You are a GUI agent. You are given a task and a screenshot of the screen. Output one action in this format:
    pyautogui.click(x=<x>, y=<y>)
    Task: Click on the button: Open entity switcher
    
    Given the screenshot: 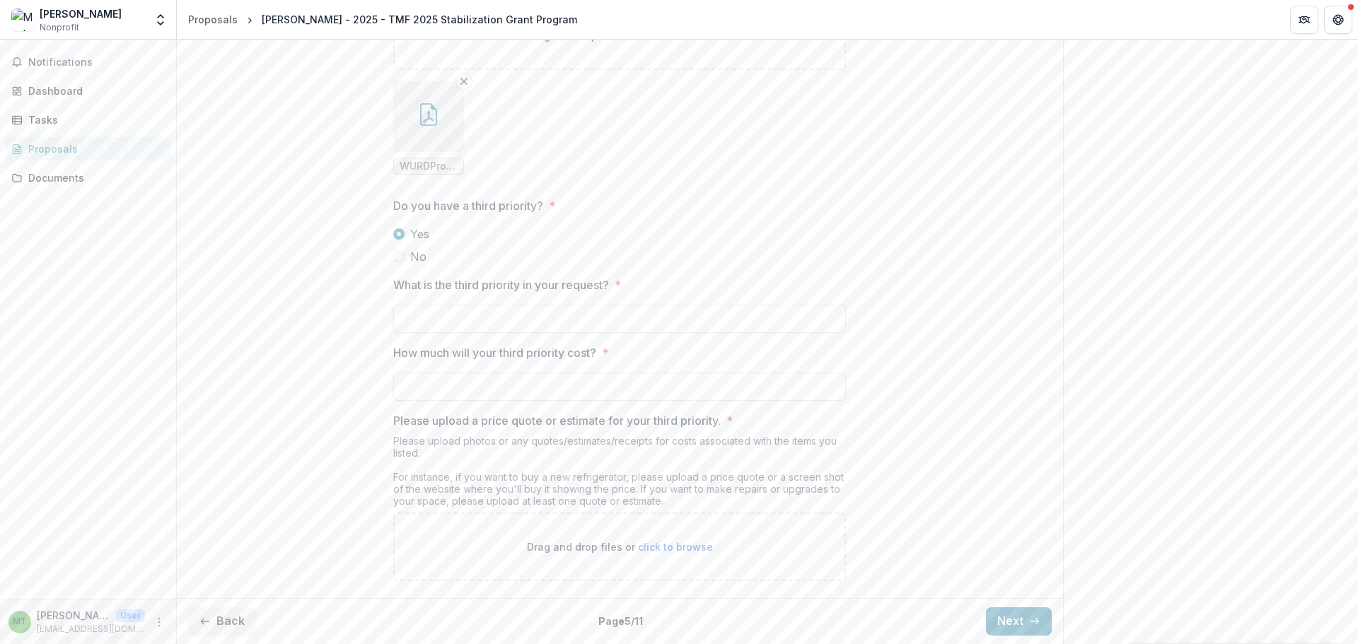 What is the action you would take?
    pyautogui.click(x=161, y=20)
    